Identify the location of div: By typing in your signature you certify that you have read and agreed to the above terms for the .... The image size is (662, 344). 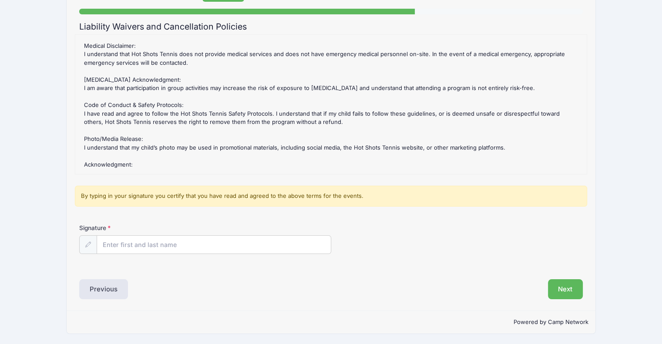
(331, 196).